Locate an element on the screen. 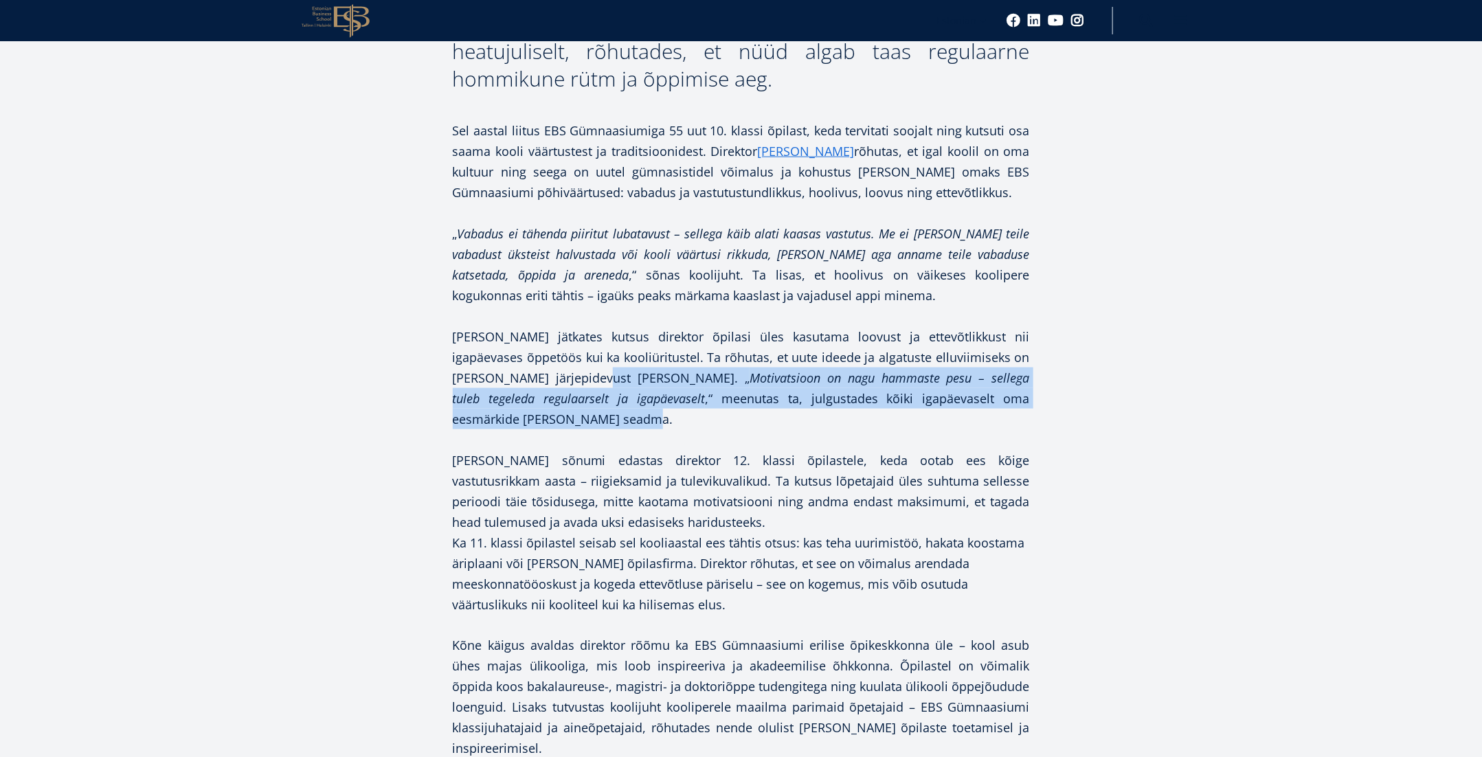 Image resolution: width=1482 pixels, height=757 pixels. p: Sel aastal liitus EBS Gümnaasiumiga 55 uut 10. klassi õpilast, keda tervitati soojalt ning kutsut... is located at coordinates (741, 161).